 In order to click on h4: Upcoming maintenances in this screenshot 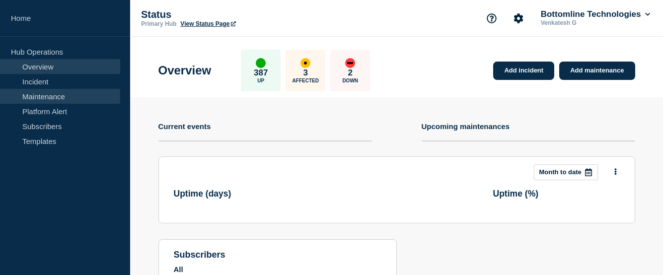, I will do `click(466, 126)`.